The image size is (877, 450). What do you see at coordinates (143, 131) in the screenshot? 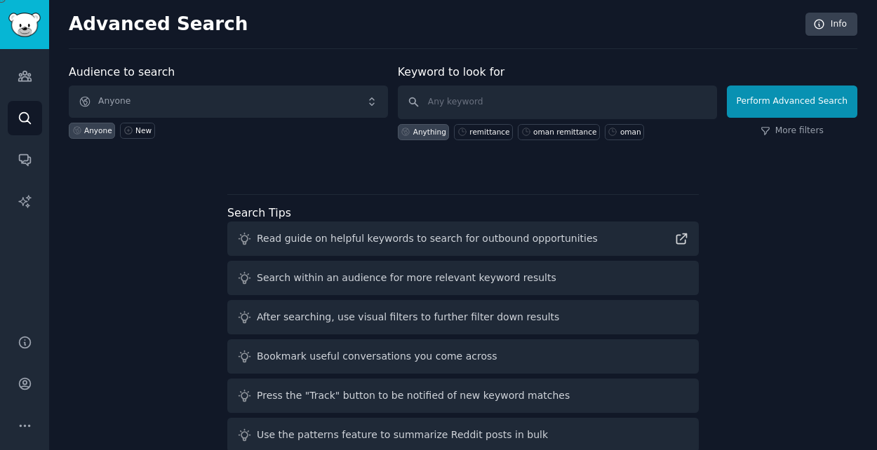
I see `div: New` at bounding box center [143, 131].